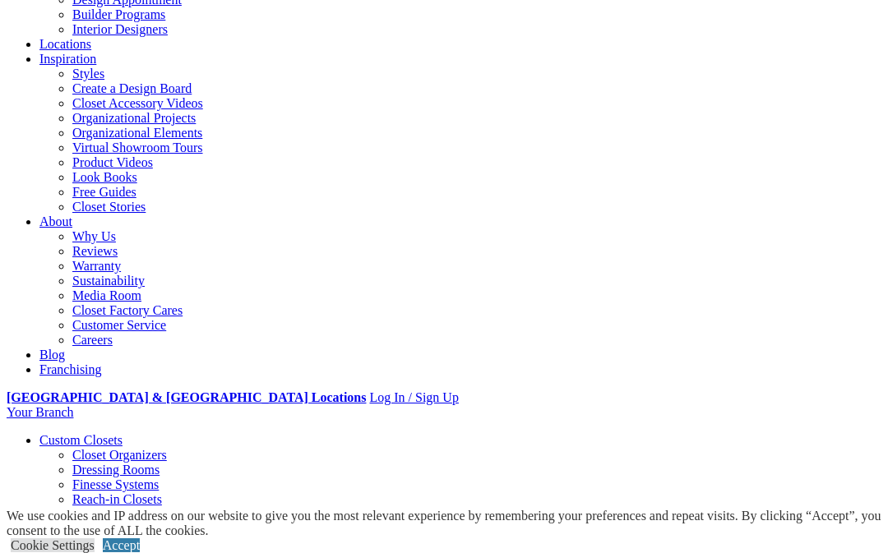 This screenshot has height=553, width=888. Describe the element at coordinates (108, 206) in the screenshot. I see `a: Closet Stories` at that location.